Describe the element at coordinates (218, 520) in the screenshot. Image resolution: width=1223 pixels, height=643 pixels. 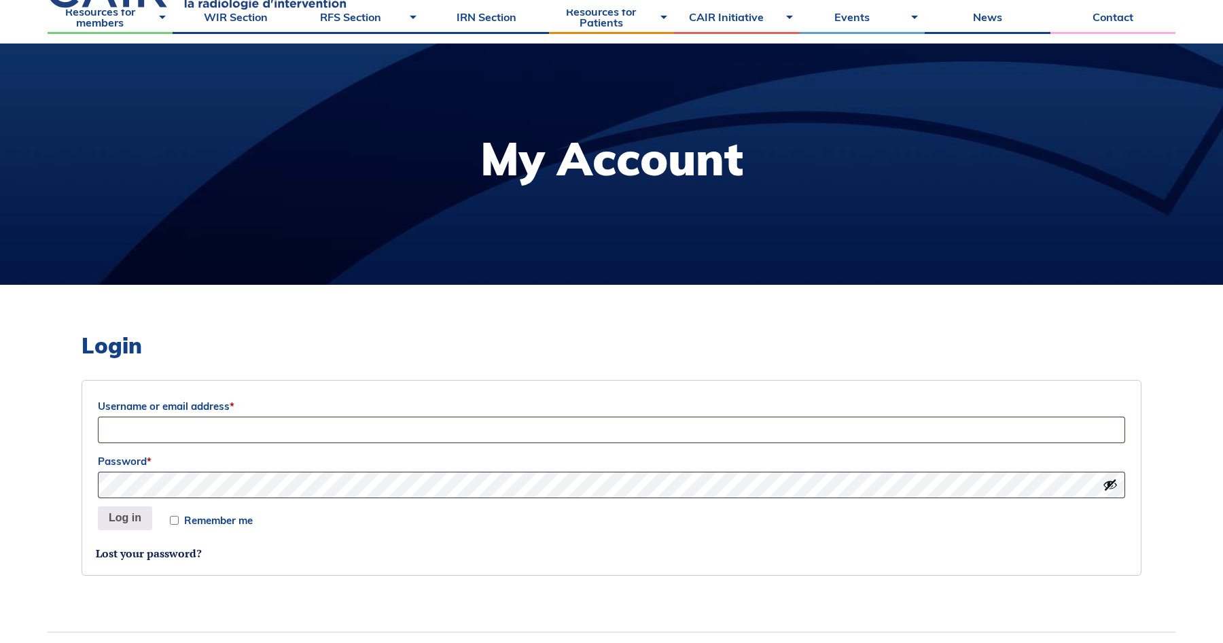
I see `span: Remember me` at that location.